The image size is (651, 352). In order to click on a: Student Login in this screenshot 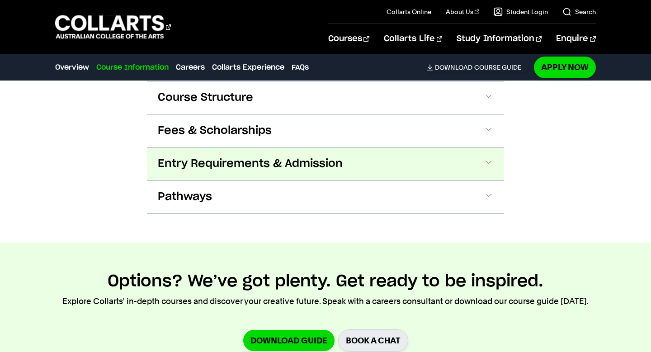, I will do `click(521, 12)`.